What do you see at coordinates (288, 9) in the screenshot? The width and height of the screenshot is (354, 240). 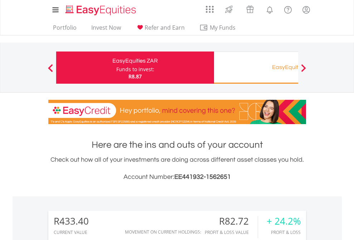 I see `a: FAQ's and Support` at bounding box center [288, 9].